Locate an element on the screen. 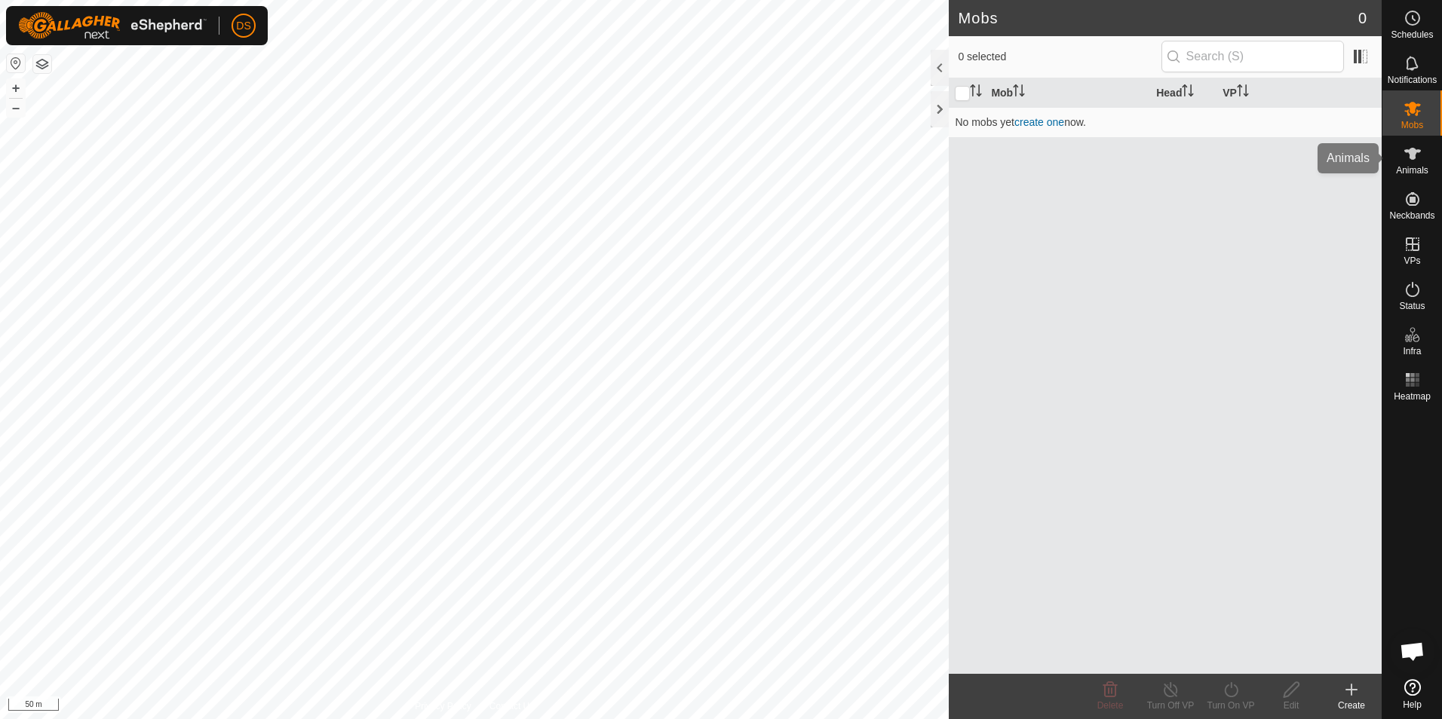 This screenshot has height=719, width=1442. img: Gallagher Logo is located at coordinates (112, 26).